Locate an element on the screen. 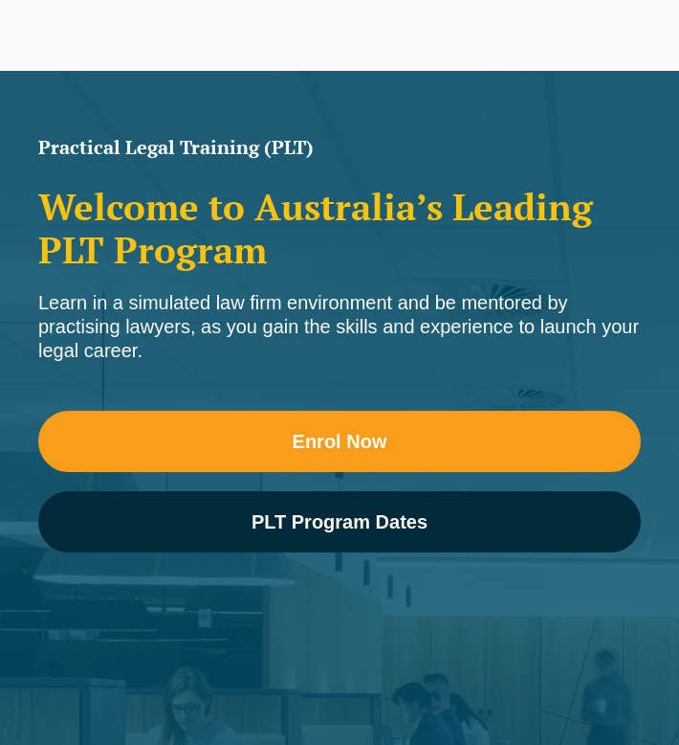 This screenshot has width=679, height=745. span: PLT Program Dates is located at coordinates (340, 522).